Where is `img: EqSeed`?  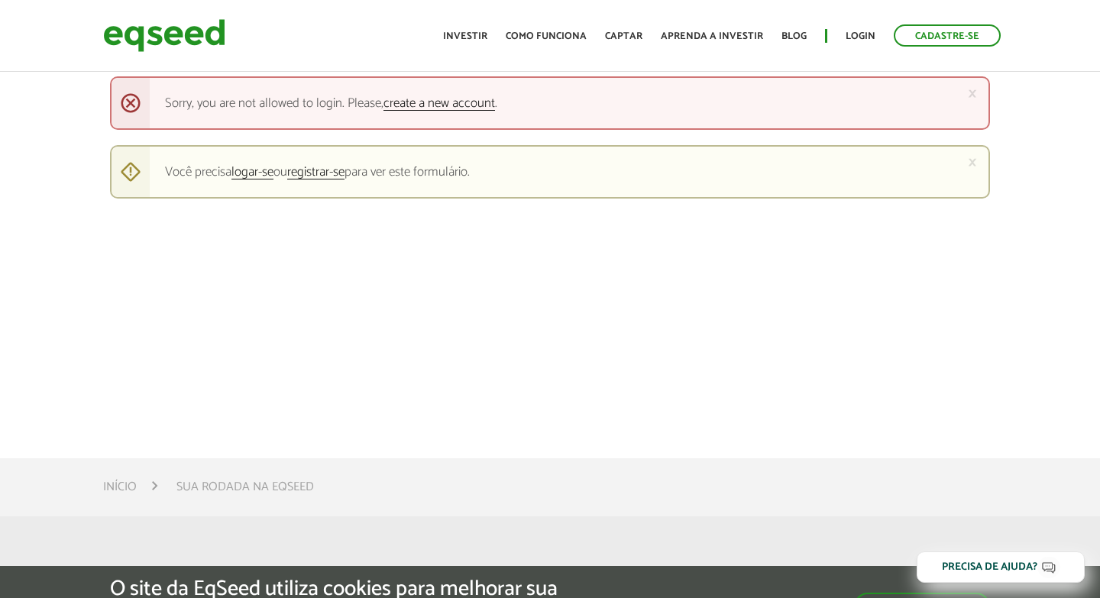
img: EqSeed is located at coordinates (164, 35).